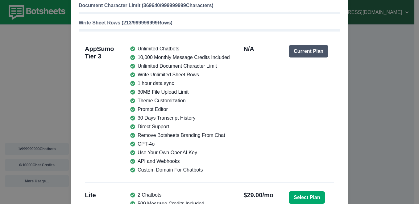 The image size is (419, 204). What do you see at coordinates (210, 23) in the screenshot?
I see `p: Write Sheet Rows ( 213 / 999999999 Rows)` at bounding box center [210, 23].